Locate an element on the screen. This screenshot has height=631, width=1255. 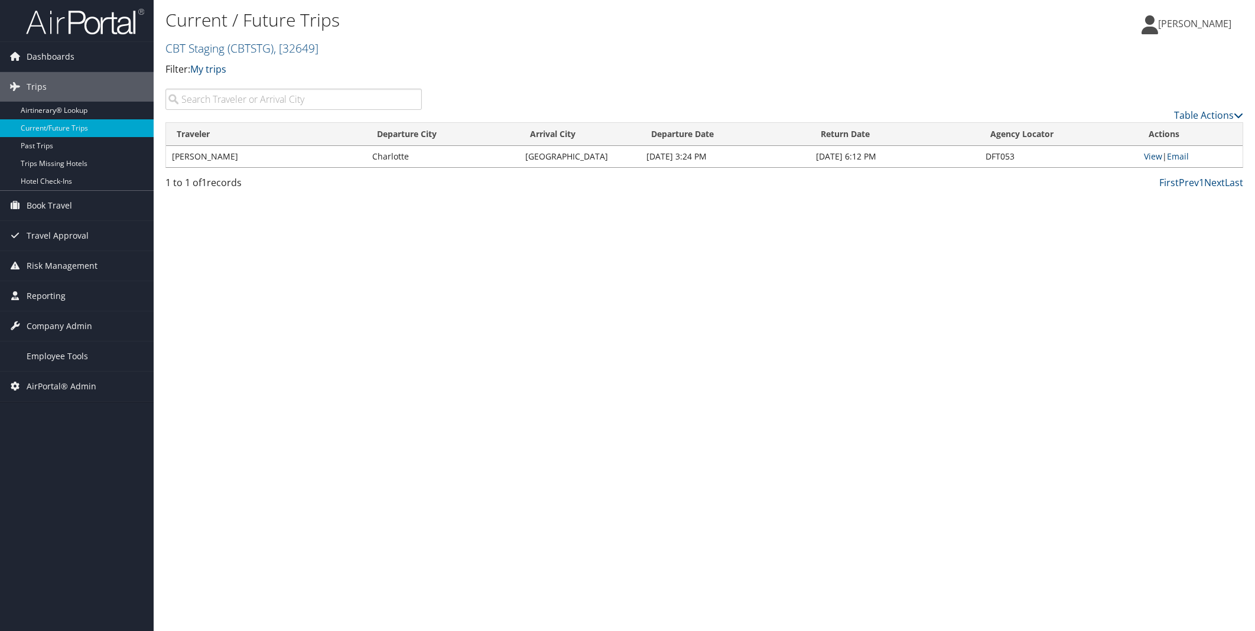
span: Travel Approval is located at coordinates (57, 236).